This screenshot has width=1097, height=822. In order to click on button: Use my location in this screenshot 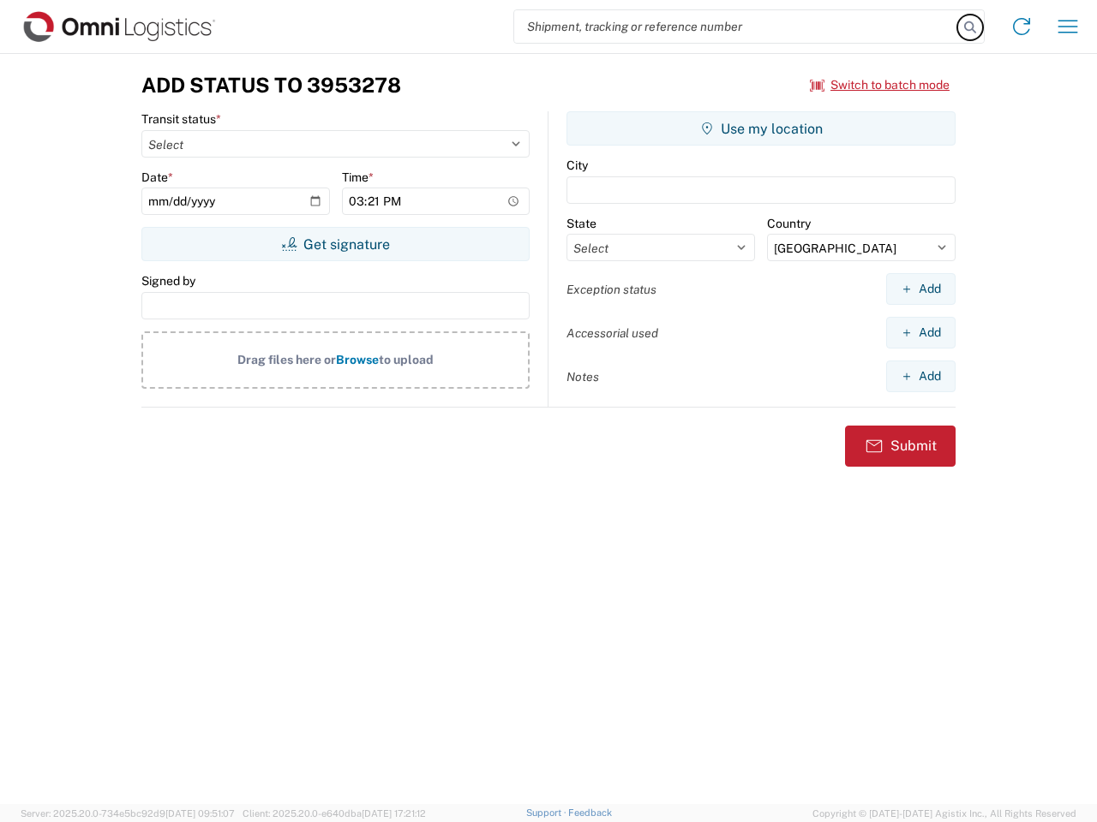, I will do `click(761, 129)`.